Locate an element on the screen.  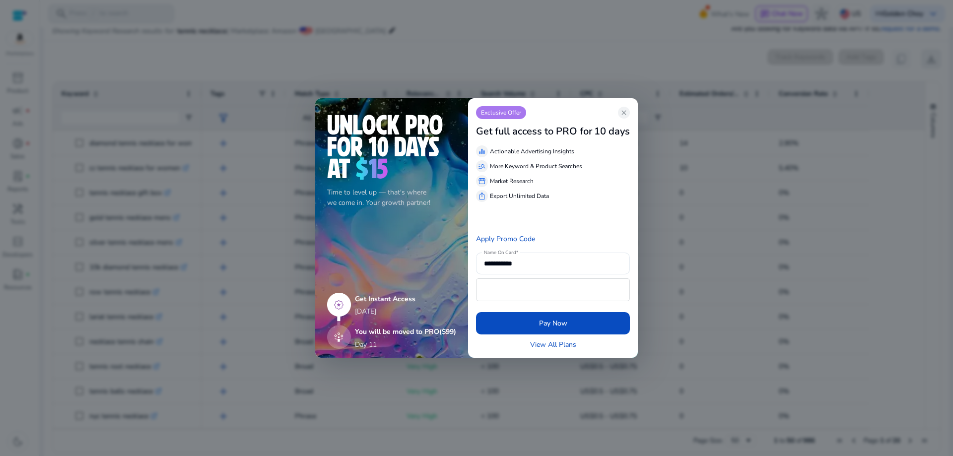
a: View All Plans is located at coordinates (553, 345).